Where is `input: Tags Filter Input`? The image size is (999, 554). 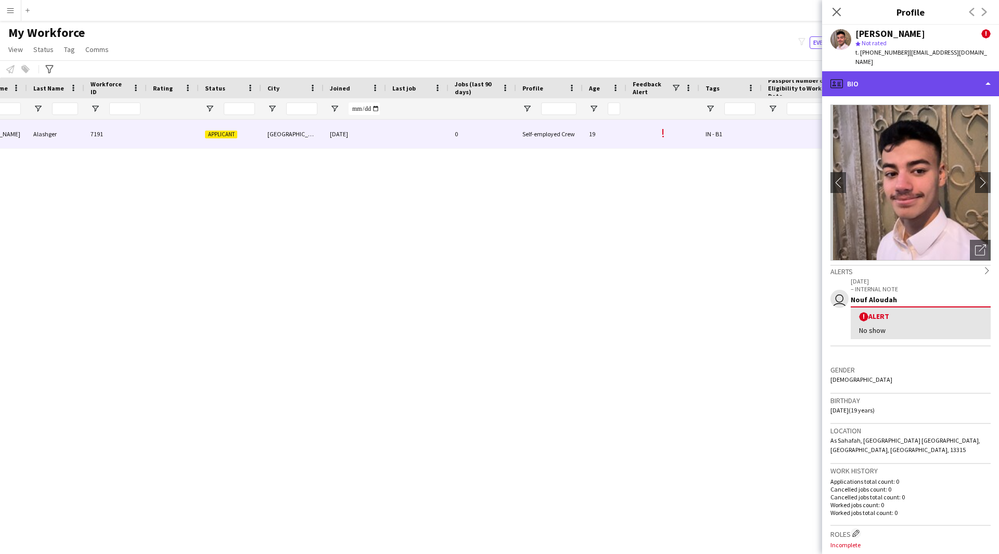
input: Tags Filter Input is located at coordinates (740, 109).